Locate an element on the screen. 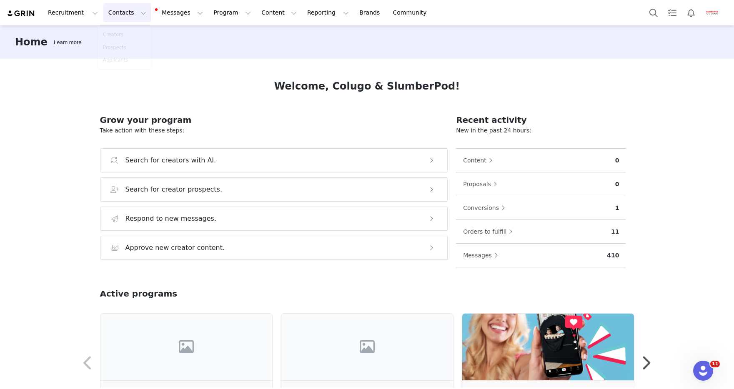  button: Conversions is located at coordinates (486, 208).